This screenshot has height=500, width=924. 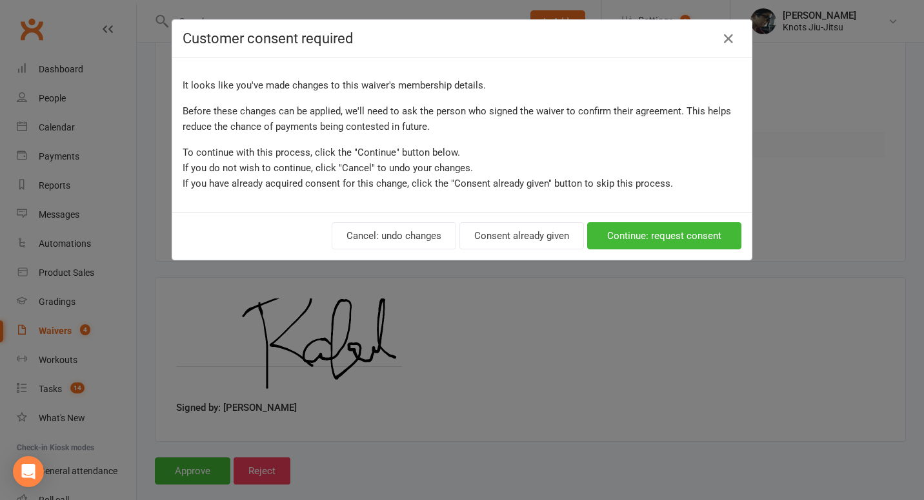 What do you see at coordinates (268, 38) in the screenshot?
I see `span: Customer consent required` at bounding box center [268, 38].